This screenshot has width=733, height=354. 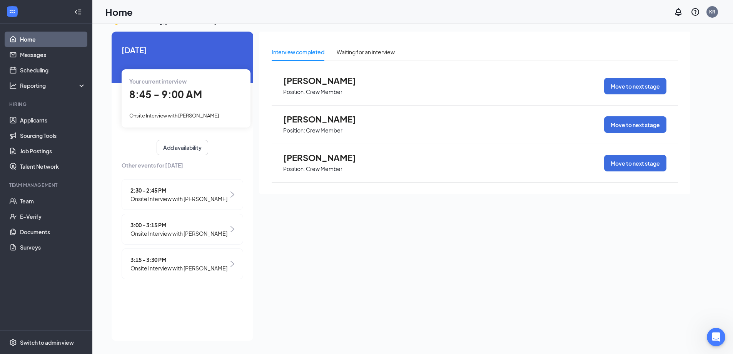 What do you see at coordinates (12, 12) in the screenshot?
I see `svg: WorkstreamLogo` at bounding box center [12, 12].